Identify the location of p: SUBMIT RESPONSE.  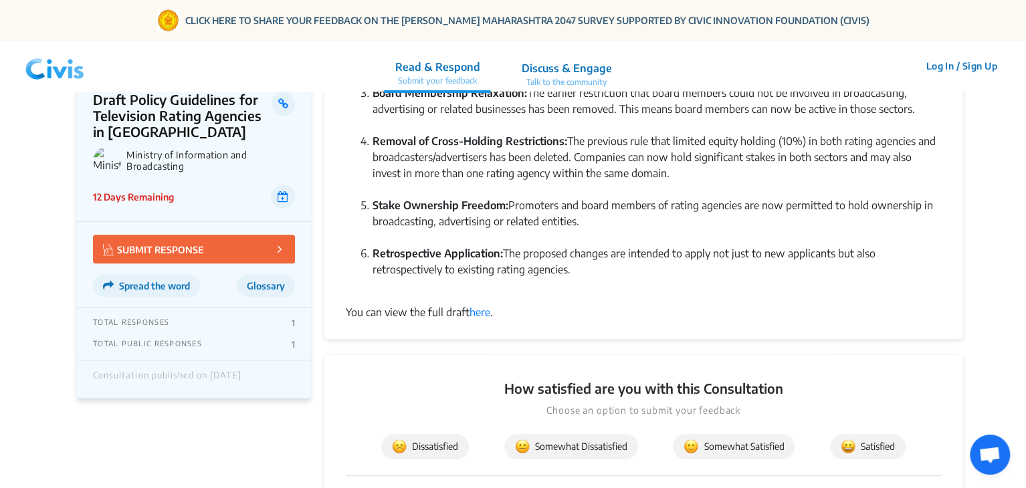
(153, 249).